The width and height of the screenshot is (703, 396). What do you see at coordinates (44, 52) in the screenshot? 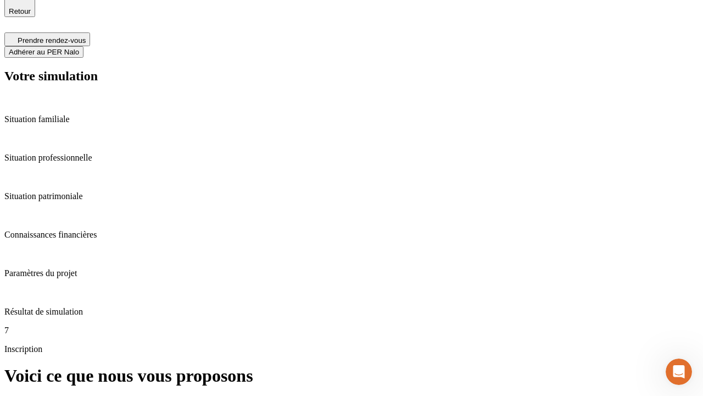
I see `span: Adhérer au PER Nalo` at bounding box center [44, 52].